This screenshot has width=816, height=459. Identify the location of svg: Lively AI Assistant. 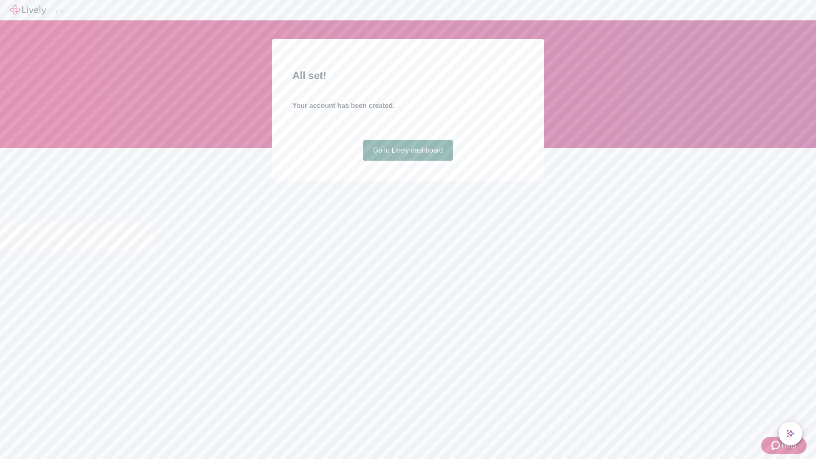
(790, 433).